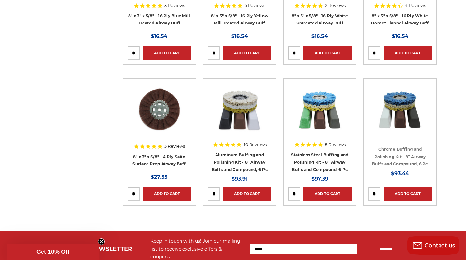  What do you see at coordinates (320, 162) in the screenshot?
I see `a: Stainless Steel Buffing and Polishing Kit - 8” Airway Buffs and Compound, 6 Pc` at bounding box center [320, 162].